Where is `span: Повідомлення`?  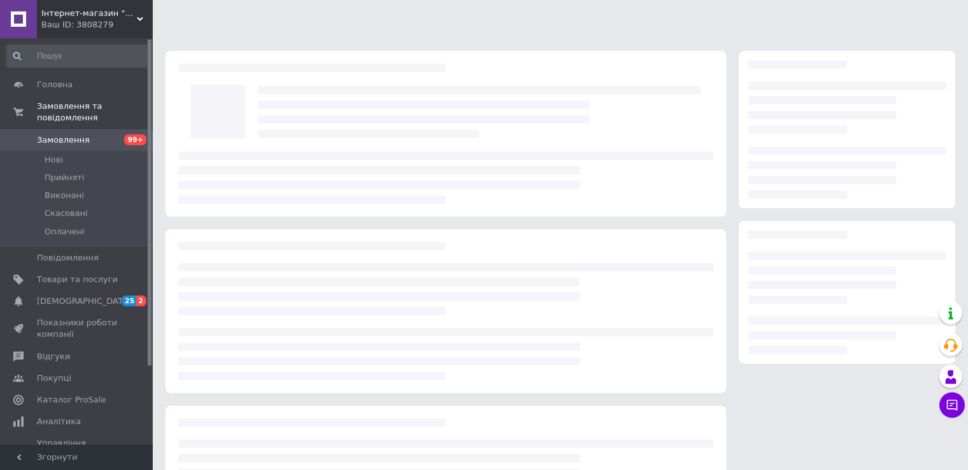 span: Повідомлення is located at coordinates (67, 258).